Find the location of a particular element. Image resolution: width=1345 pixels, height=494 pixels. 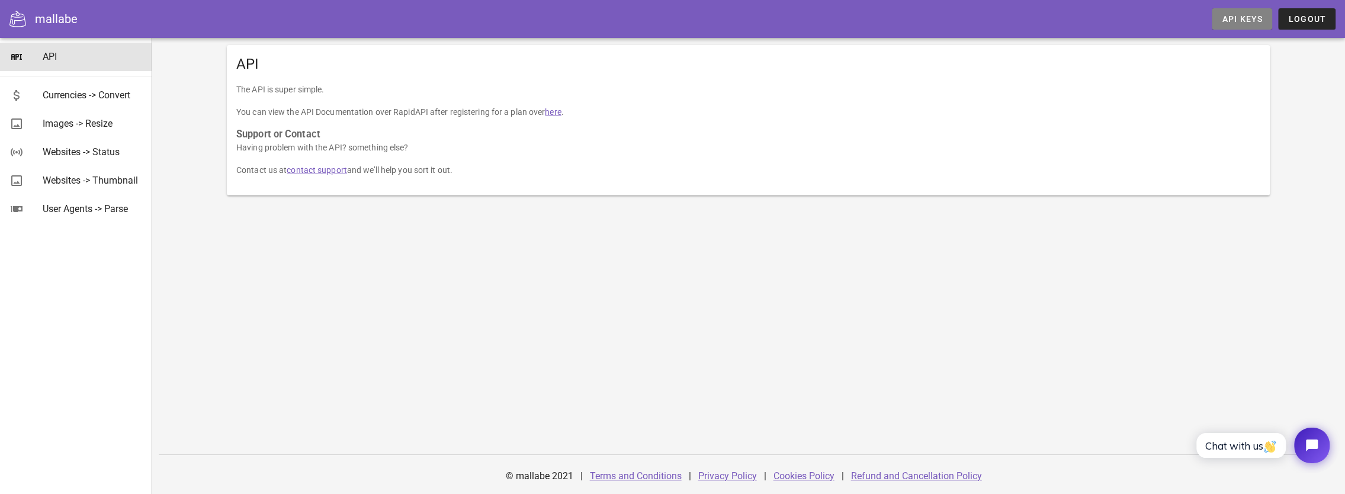

span: Chat with us is located at coordinates (57, 28).